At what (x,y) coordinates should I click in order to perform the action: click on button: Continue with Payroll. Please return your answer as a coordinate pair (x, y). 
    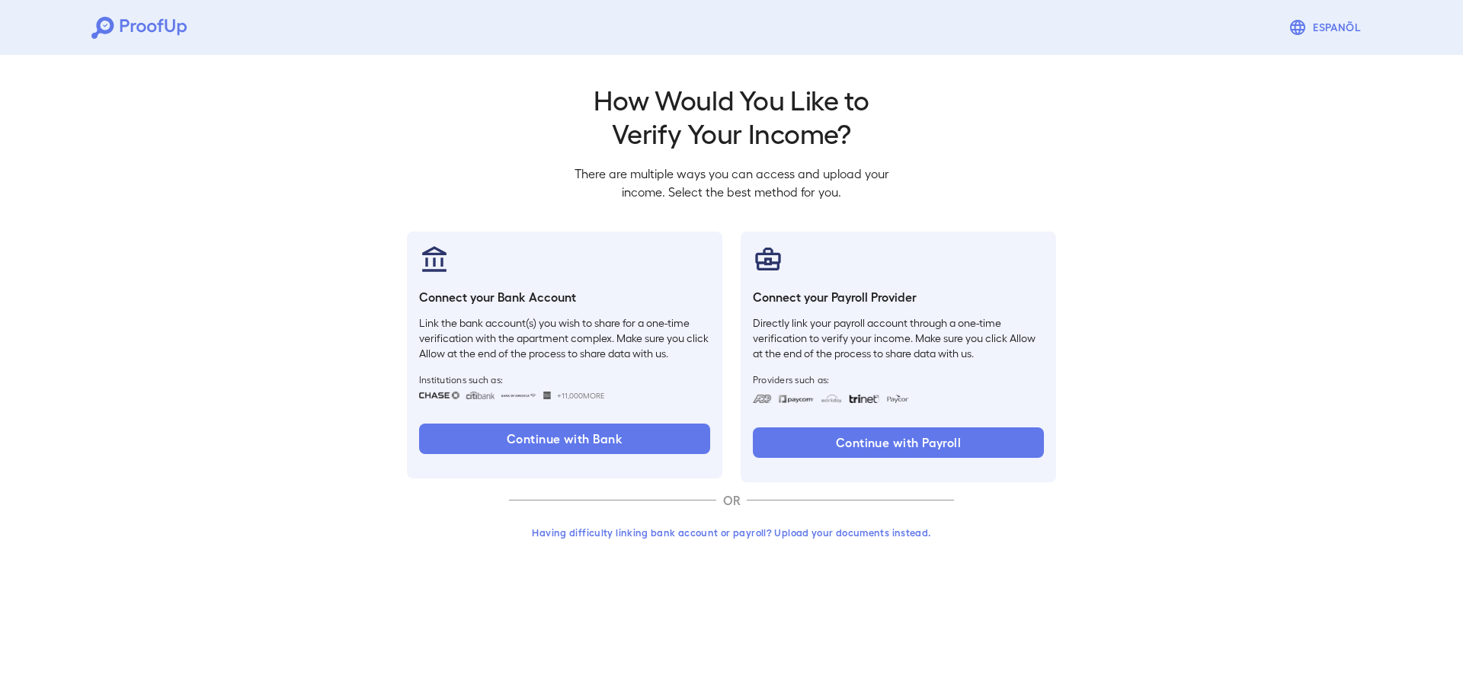
    Looking at the image, I should click on (899, 443).